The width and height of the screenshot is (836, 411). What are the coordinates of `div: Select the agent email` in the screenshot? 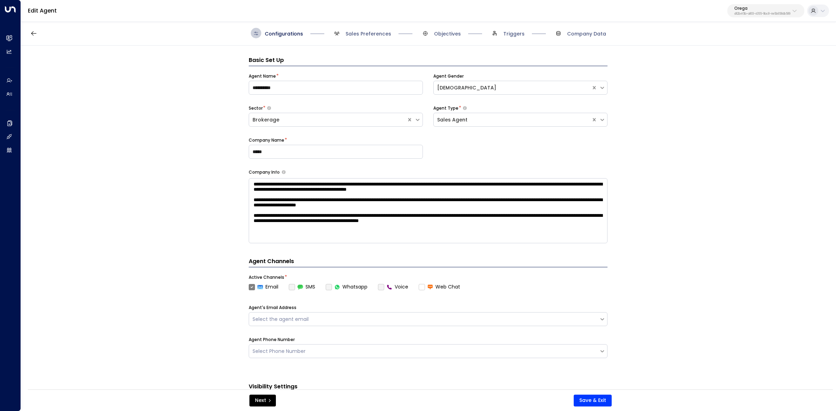 It's located at (424, 319).